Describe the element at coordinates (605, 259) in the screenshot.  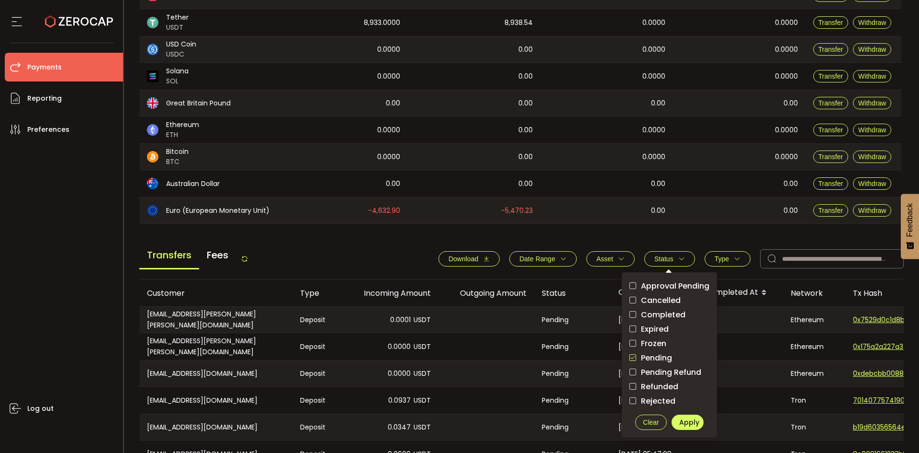
I see `span: Asset` at that location.